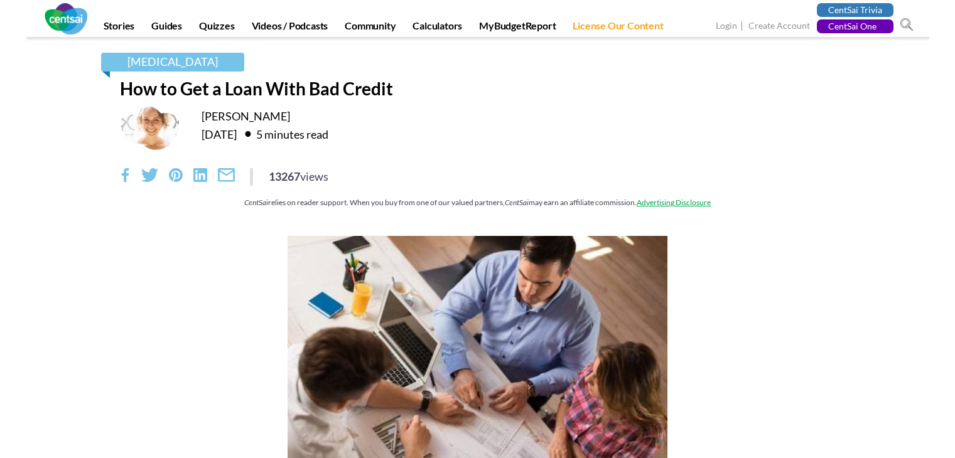 The image size is (955, 458). I want to click on a: Videos / Podcasts, so click(290, 28).